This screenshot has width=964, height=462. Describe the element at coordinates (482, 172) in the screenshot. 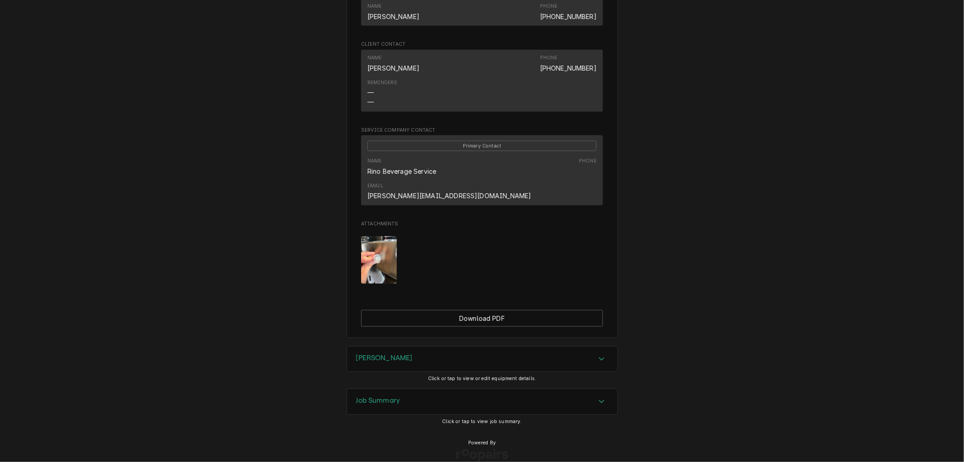

I see `div: Service Company Contact List` at that location.